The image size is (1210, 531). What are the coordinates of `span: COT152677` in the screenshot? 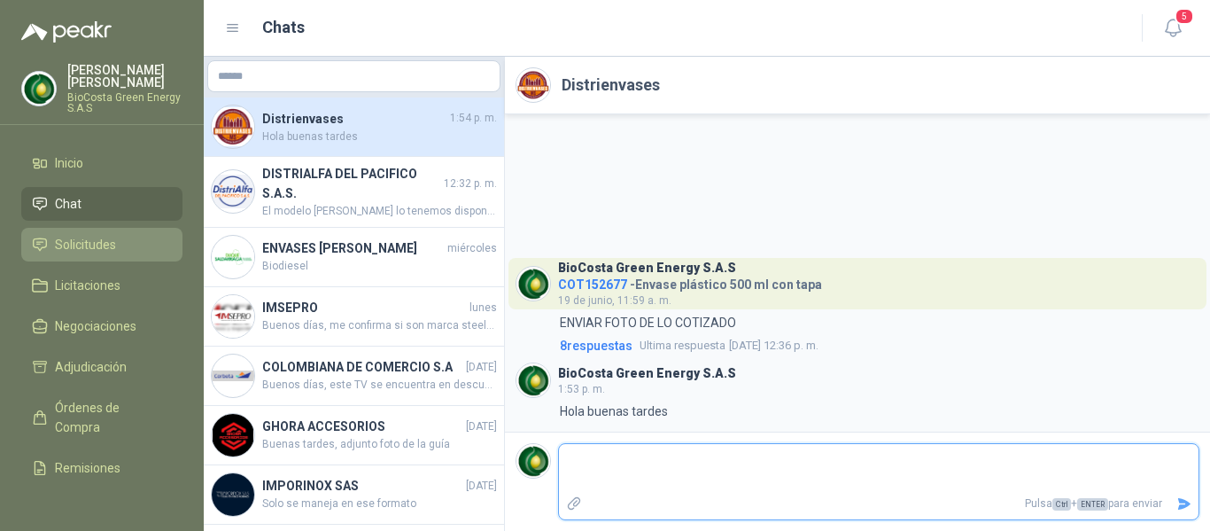 It's located at (593, 284).